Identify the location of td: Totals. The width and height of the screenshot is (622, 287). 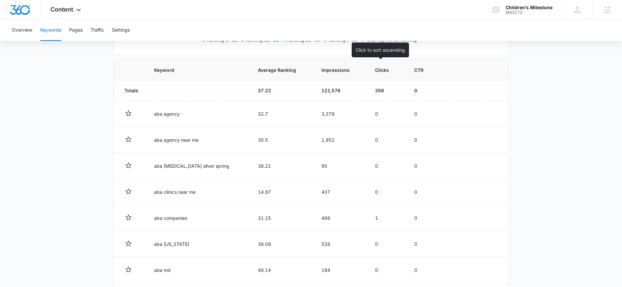
(130, 91).